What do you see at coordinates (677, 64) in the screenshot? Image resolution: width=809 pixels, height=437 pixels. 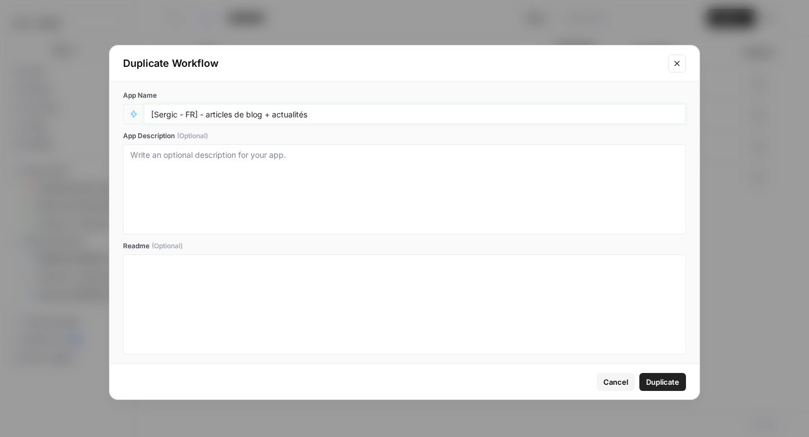 I see `button: Close modal` at bounding box center [677, 64].